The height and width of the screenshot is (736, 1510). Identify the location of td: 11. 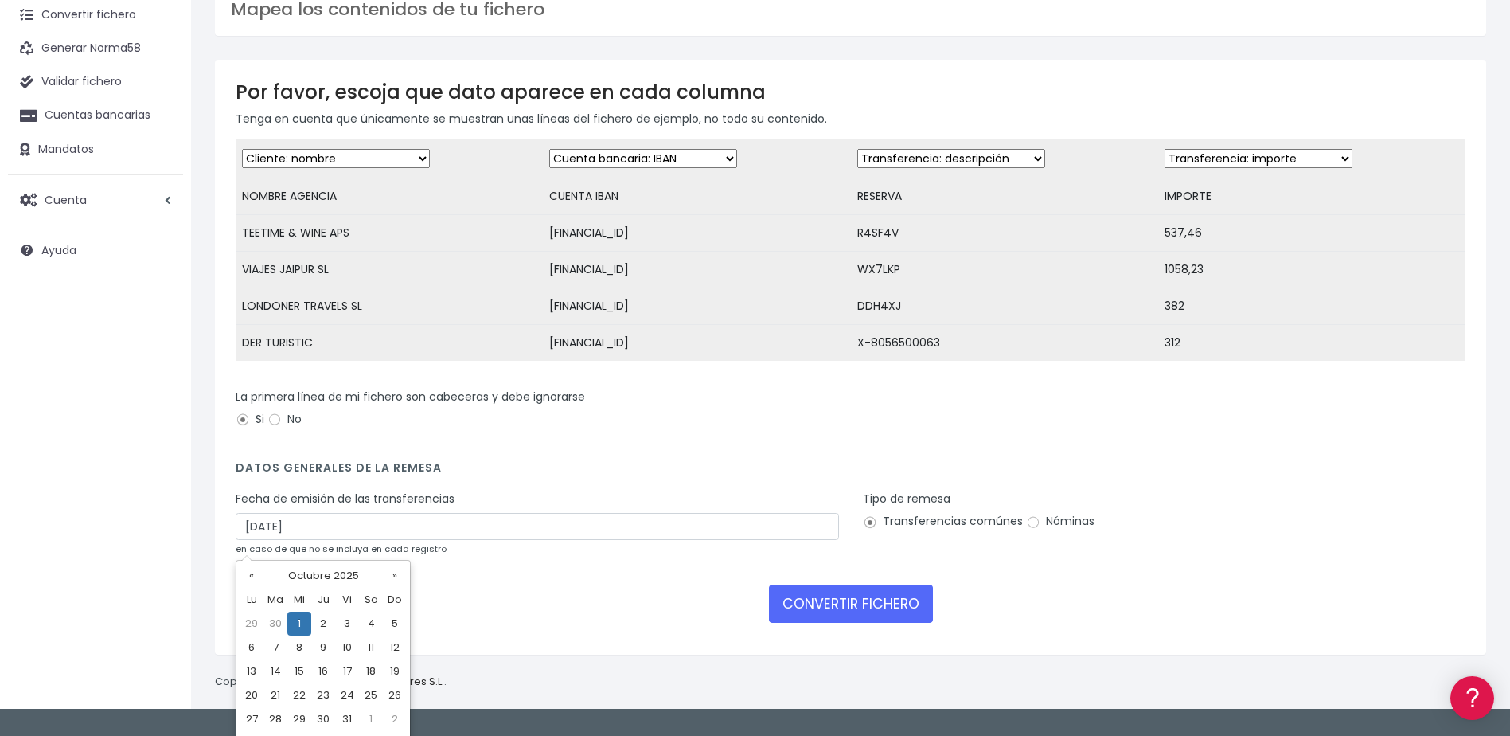
(371, 647).